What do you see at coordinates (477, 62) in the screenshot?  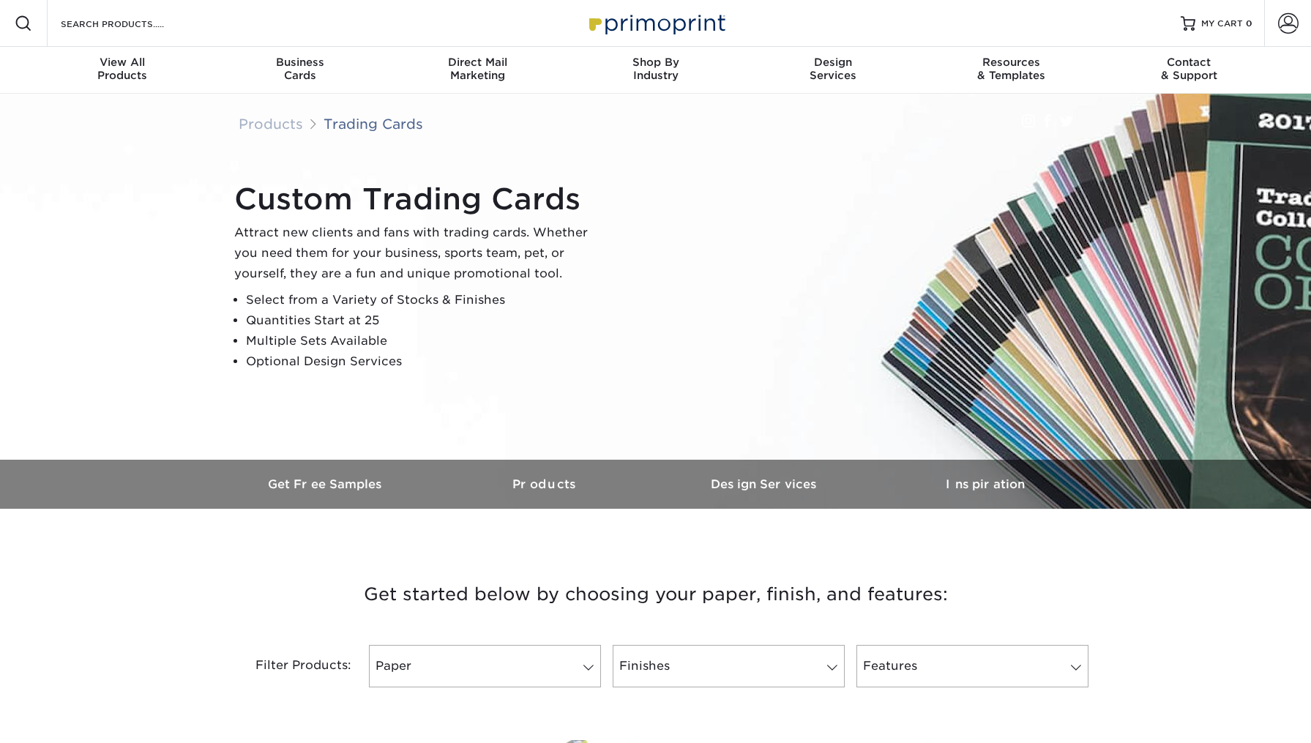 I see `span: Direct Mail` at bounding box center [477, 62].